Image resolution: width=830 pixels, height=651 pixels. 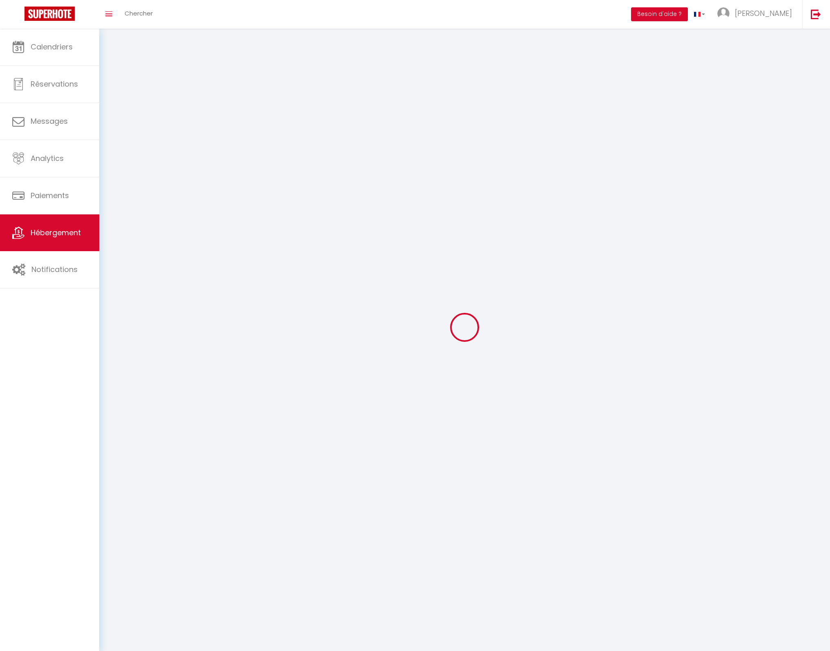 What do you see at coordinates (54, 84) in the screenshot?
I see `span: Réservations` at bounding box center [54, 84].